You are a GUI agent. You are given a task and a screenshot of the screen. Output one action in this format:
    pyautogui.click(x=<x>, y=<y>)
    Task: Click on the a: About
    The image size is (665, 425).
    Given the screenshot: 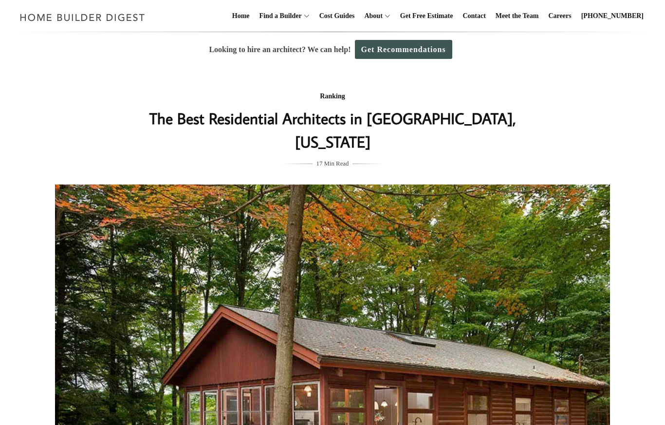 What is the action you would take?
    pyautogui.click(x=371, y=16)
    